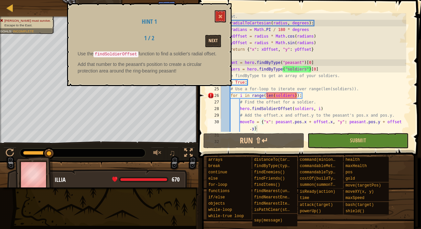 The width and height of the screenshot is (421, 229). What do you see at coordinates (341, 160) in the screenshot?
I see `span: command(minion, method, arg1, arg2)` at bounding box center [341, 160].